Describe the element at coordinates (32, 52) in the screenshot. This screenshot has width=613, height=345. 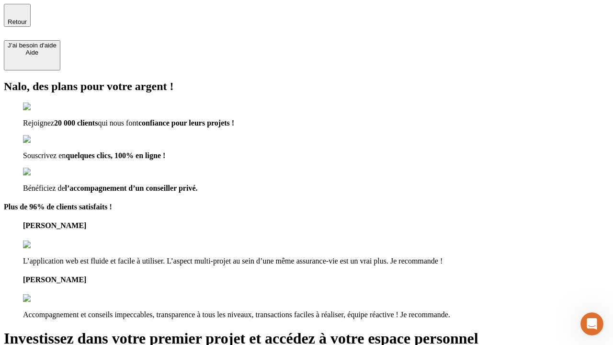
I see `div: Aide` at that location.